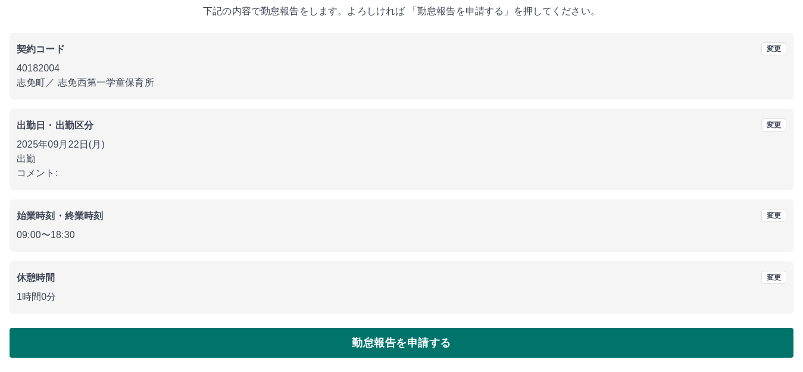  I want to click on b: 契約コード, so click(40, 49).